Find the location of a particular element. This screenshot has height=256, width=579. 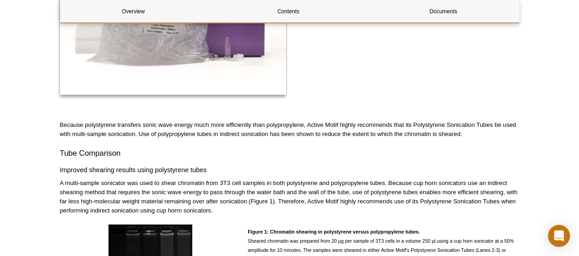

h5: Figure 1: Chromatin shearing in polystyrene versus polypropylene tubes. is located at coordinates (383, 230).